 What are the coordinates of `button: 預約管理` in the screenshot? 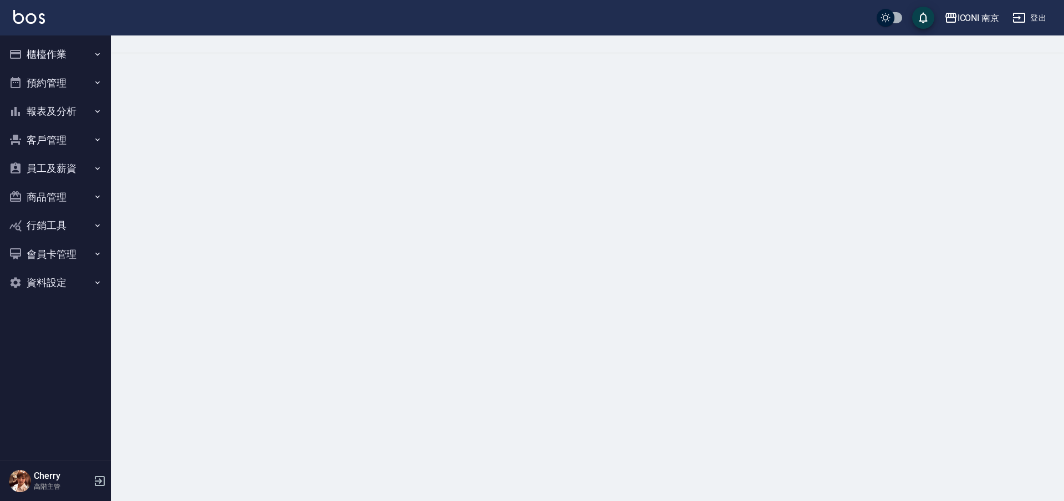 It's located at (55, 83).